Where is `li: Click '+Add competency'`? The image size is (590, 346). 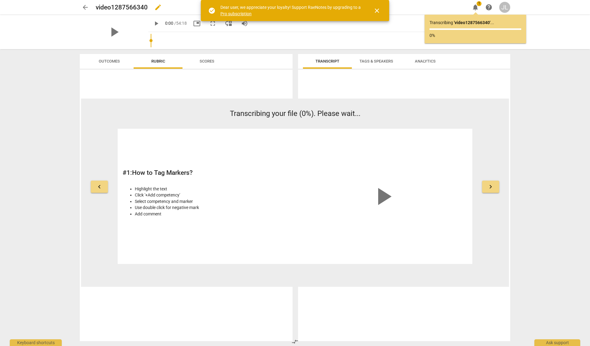
li: Click '+Add competency' is located at coordinates (213, 195).